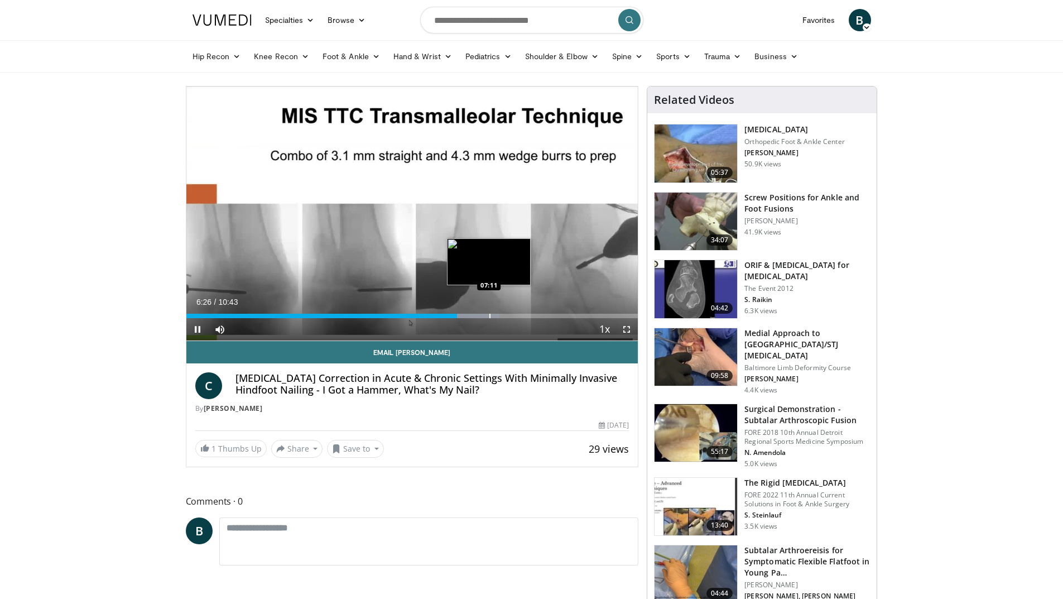  What do you see at coordinates (720, 593) in the screenshot?
I see `span: 04:44` at bounding box center [720, 593].